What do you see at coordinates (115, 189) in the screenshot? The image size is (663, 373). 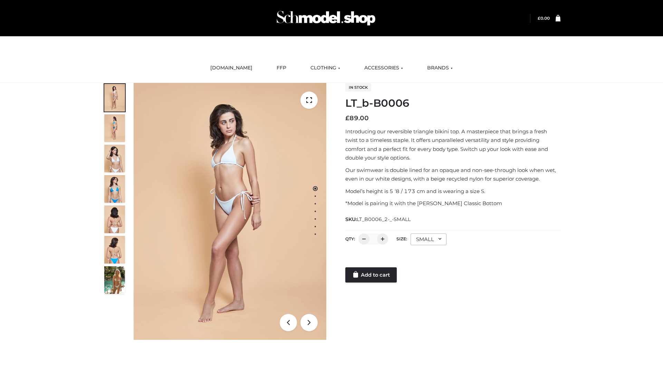 I see `img: ArielClassicBikiniTop_CloudNine_AzureSky_OW114ECO_4-scaled.jpg` at bounding box center [115, 189].